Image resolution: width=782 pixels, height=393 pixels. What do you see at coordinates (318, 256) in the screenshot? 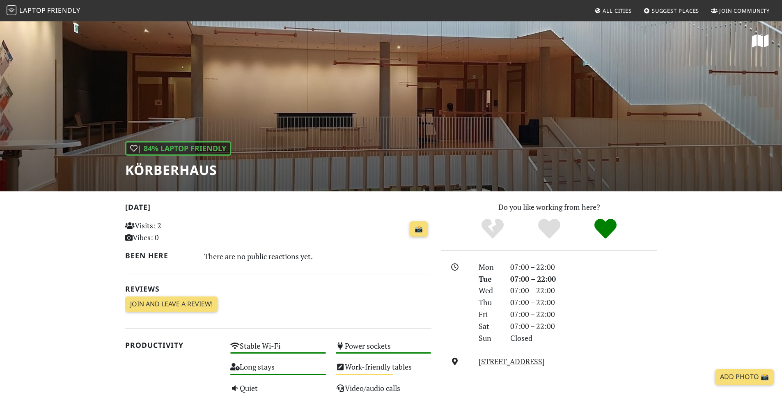
I see `div: There are no public reactions yet.` at bounding box center [318, 256].